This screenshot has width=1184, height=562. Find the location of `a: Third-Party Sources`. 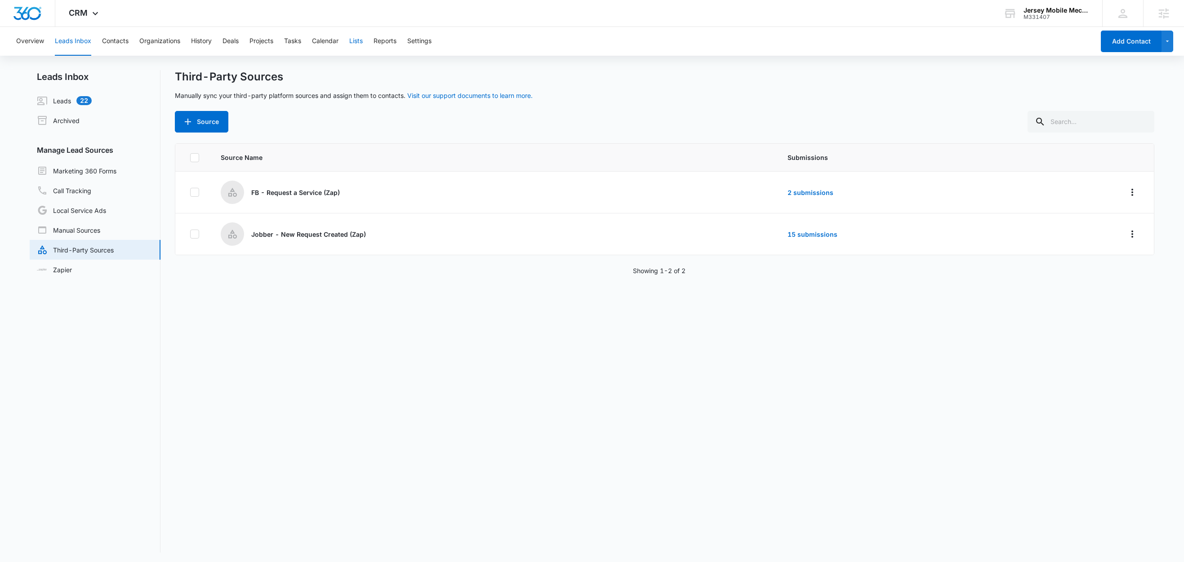

a: Third-Party Sources is located at coordinates (75, 250).